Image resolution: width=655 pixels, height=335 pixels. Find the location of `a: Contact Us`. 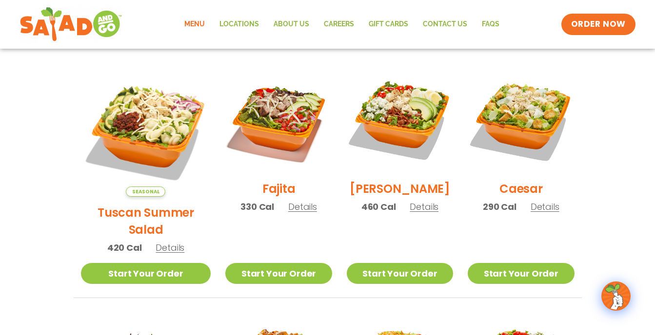

a: Contact Us is located at coordinates (445, 24).